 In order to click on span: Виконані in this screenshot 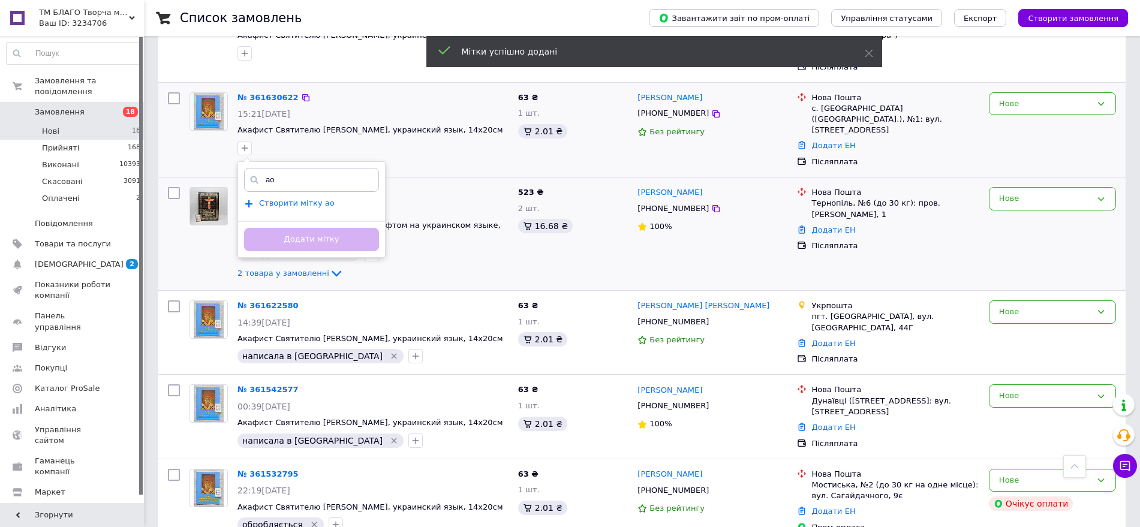, I will do `click(61, 165)`.